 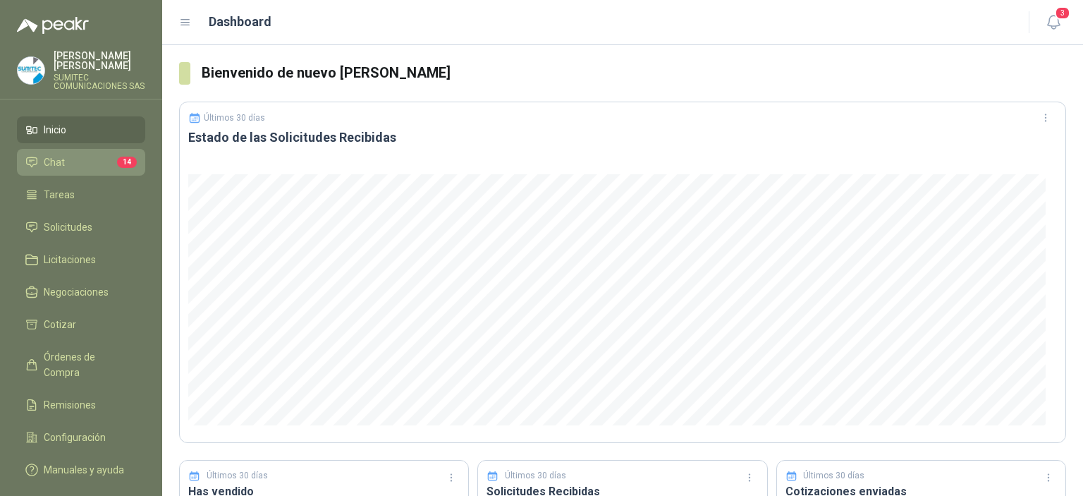 I want to click on a: Cotizar, so click(x=81, y=324).